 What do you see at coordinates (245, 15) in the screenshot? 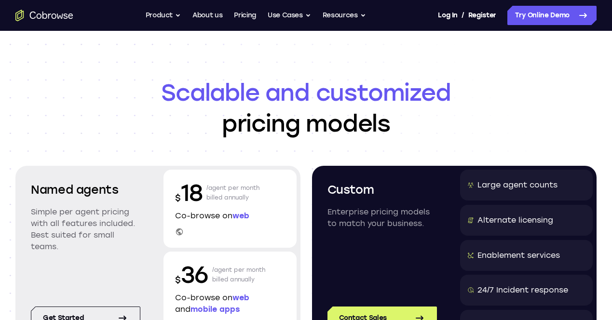
I see `a: Pricing` at bounding box center [245, 15].